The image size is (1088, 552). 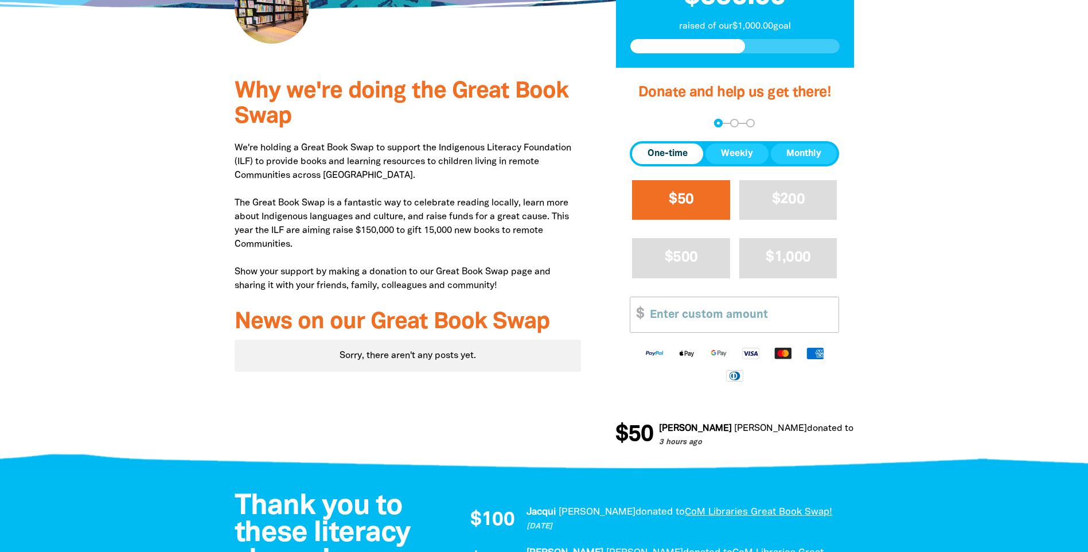 I want to click on button: Monthly, so click(x=804, y=154).